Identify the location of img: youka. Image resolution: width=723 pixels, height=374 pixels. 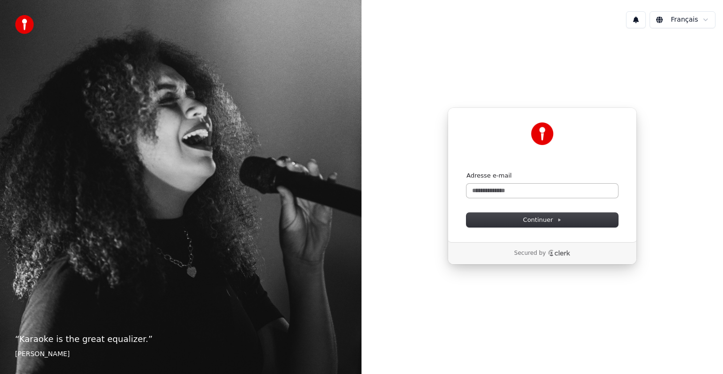
(24, 24).